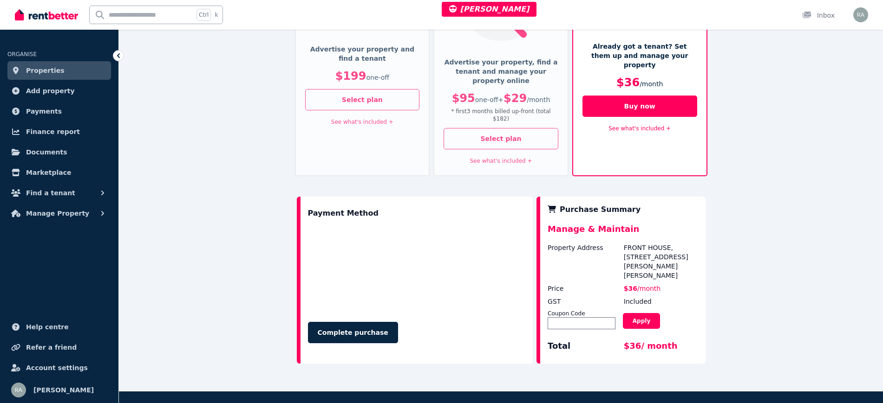  I want to click on span: Ctrl, so click(203, 15).